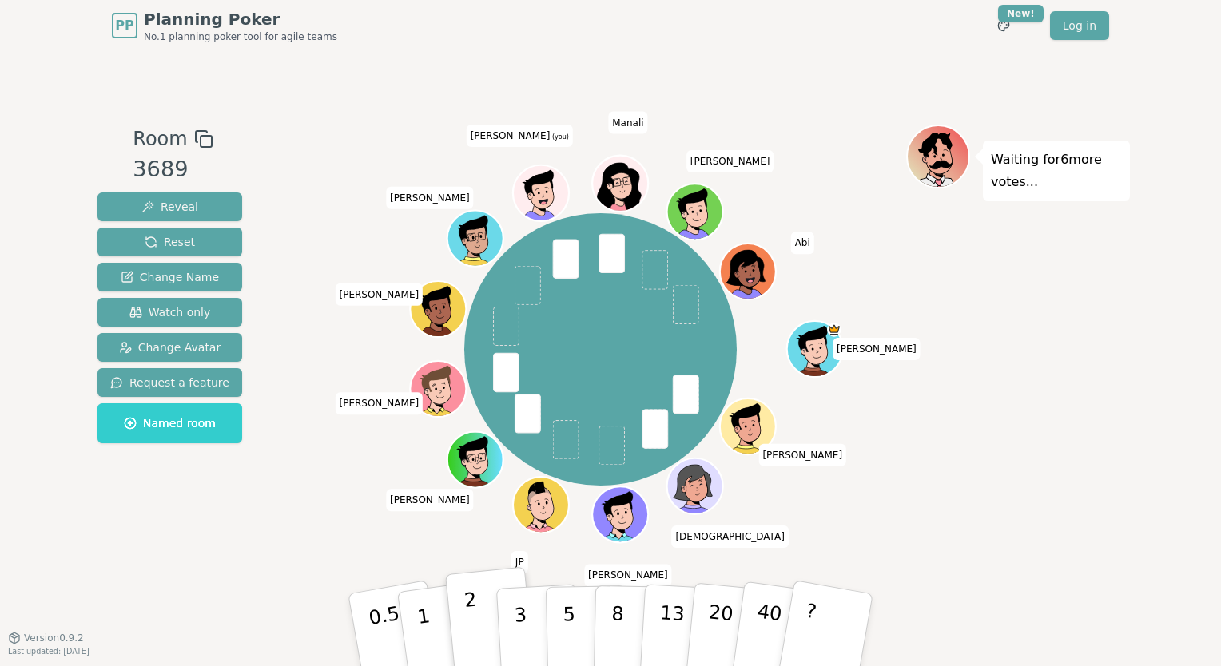 The width and height of the screenshot is (1221, 666). What do you see at coordinates (170, 312) in the screenshot?
I see `span: Watch only` at bounding box center [170, 312].